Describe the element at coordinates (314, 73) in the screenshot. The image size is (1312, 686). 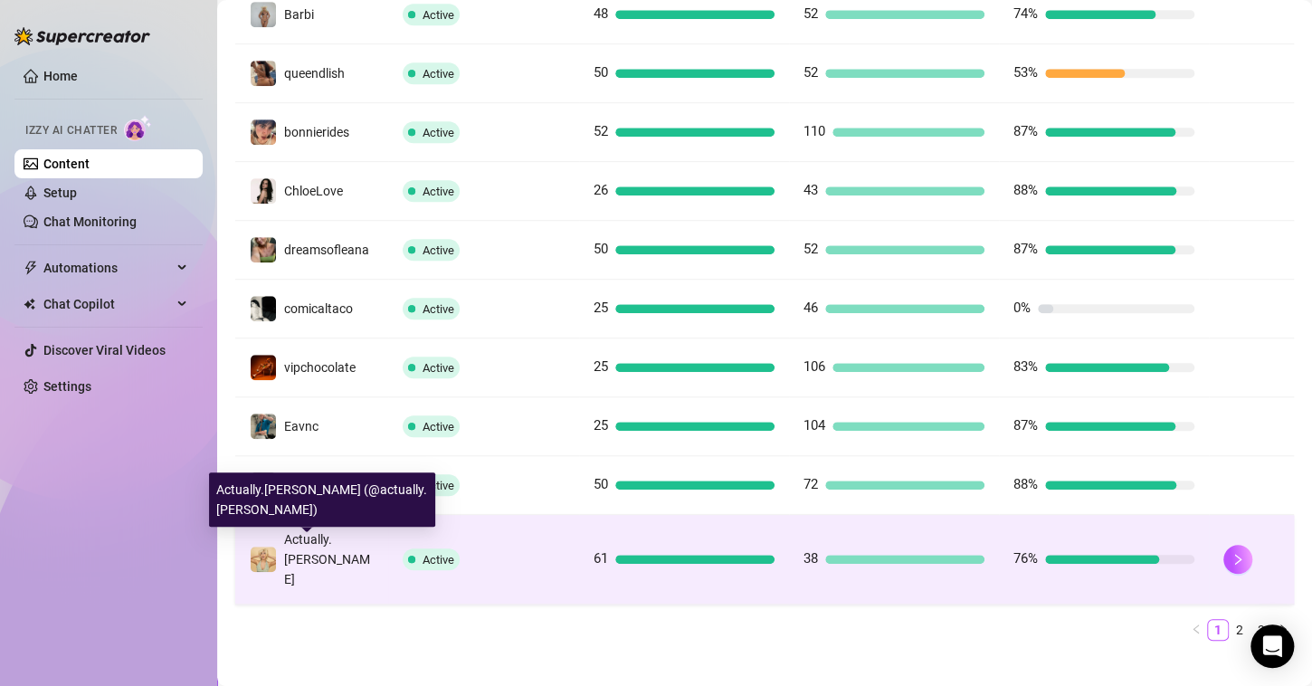
I see `span: queendlish` at that location.